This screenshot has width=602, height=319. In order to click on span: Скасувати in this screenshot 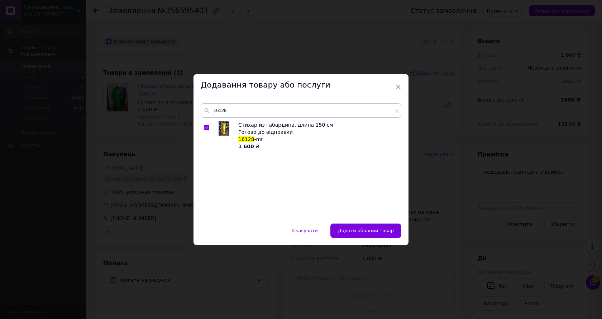, I will do `click(305, 230)`.